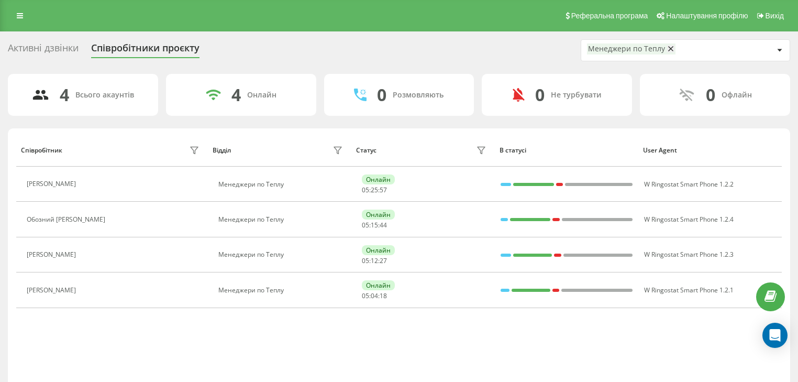  I want to click on div: В статусі, so click(566, 150).